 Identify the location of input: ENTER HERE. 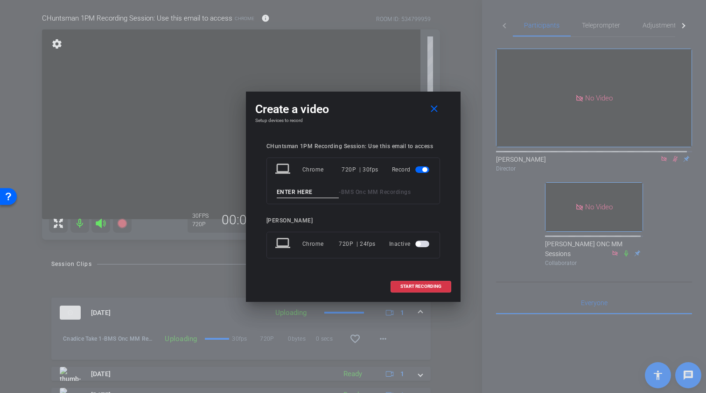
(308, 192).